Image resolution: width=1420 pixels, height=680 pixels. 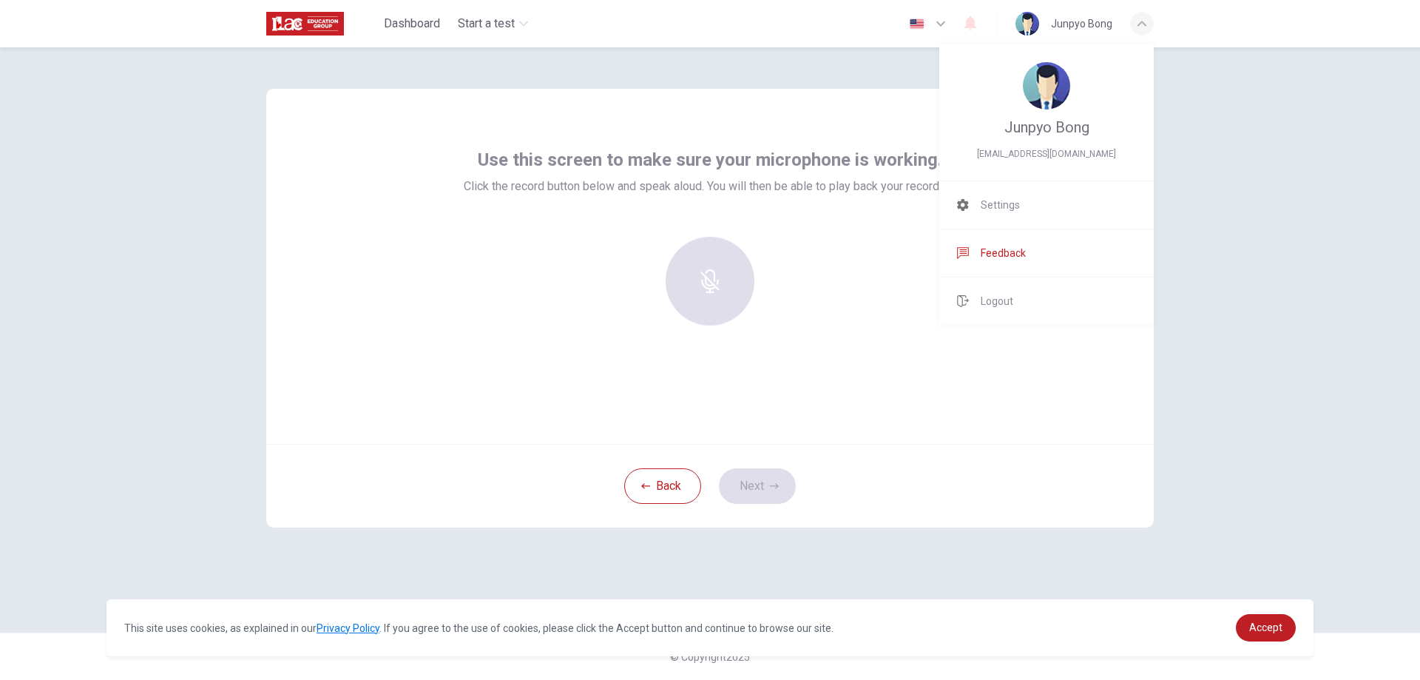 I want to click on a: Settings, so click(x=1047, y=205).